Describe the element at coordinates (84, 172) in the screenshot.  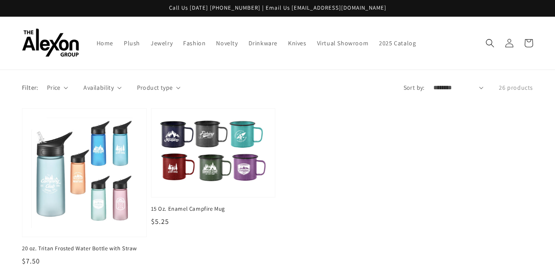
I see `img: 20 oz. Tritan Frosted Water Bottle with Straw` at that location.